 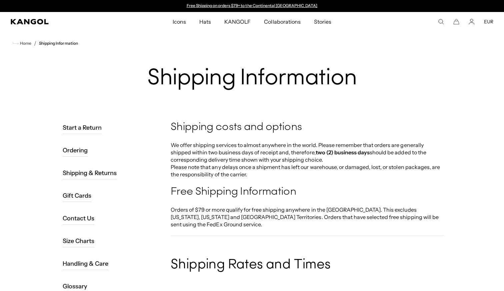 What do you see at coordinates (22, 43) in the screenshot?
I see `a: Home` at bounding box center [22, 43].